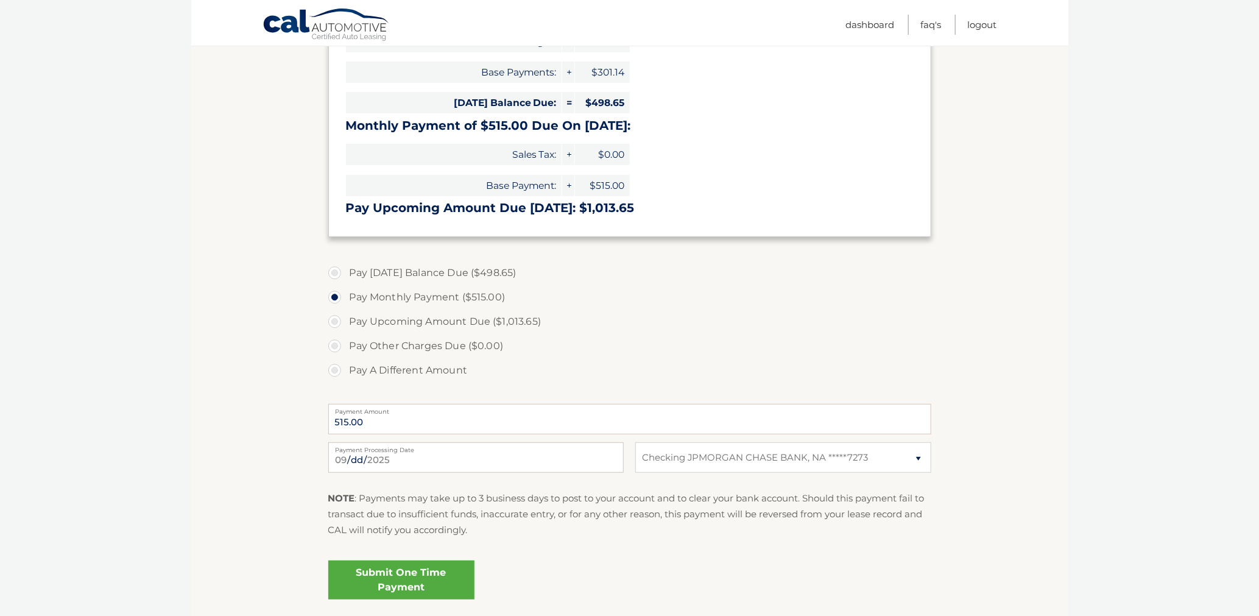 This screenshot has width=1259, height=616. I want to click on a: Logout, so click(982, 24).